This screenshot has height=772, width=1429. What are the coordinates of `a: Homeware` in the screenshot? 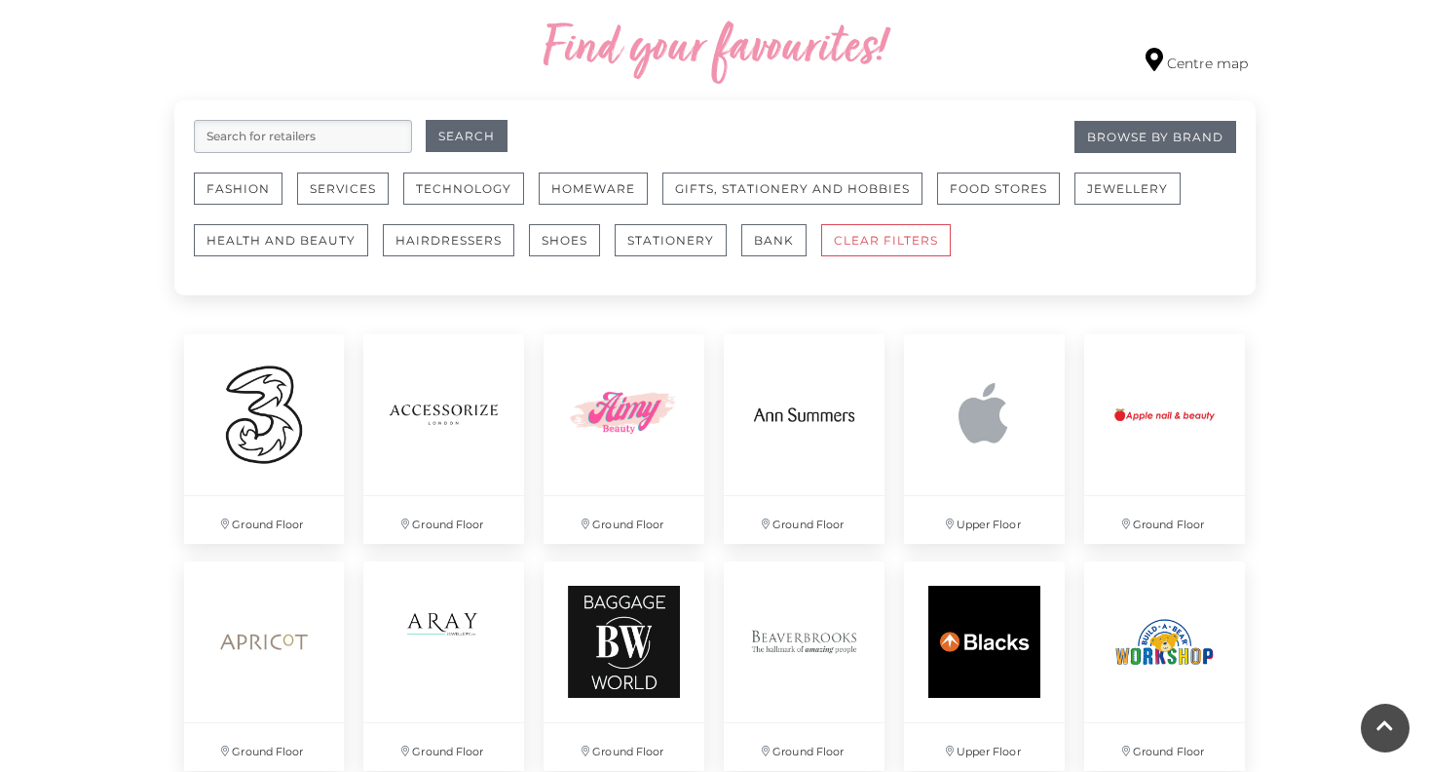 It's located at (600, 198).